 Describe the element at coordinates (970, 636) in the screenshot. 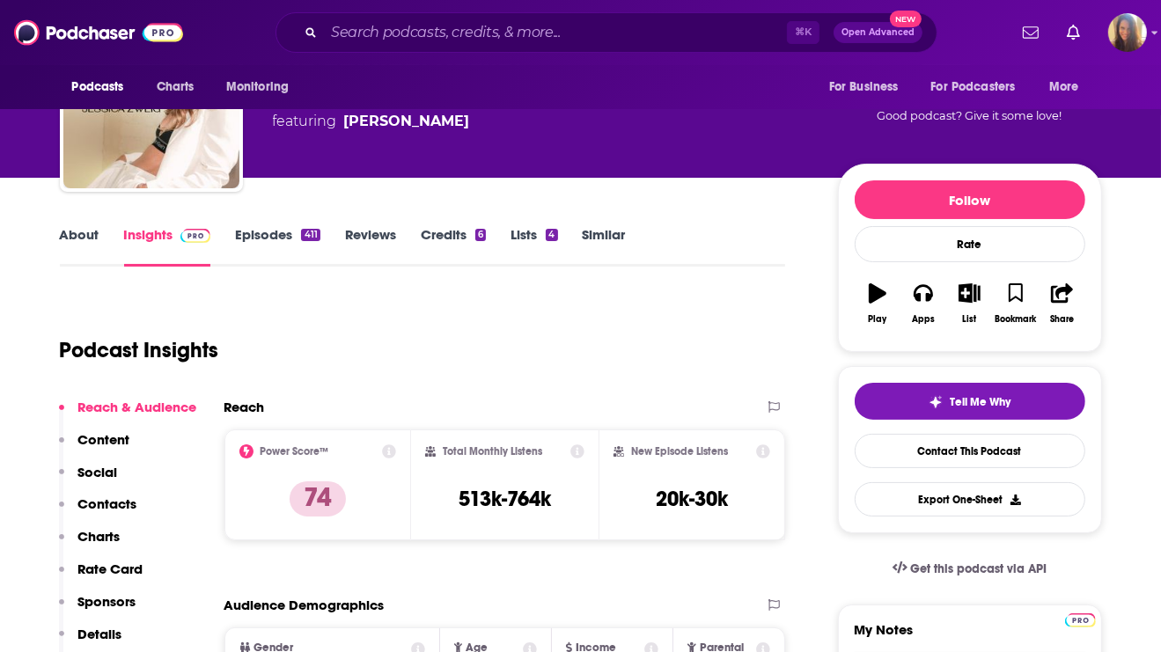

I see `label: My Notes` at that location.